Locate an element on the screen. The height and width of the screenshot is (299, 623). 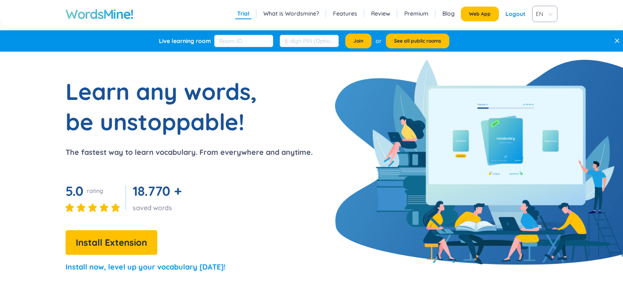
button: Join is located at coordinates (358, 41).